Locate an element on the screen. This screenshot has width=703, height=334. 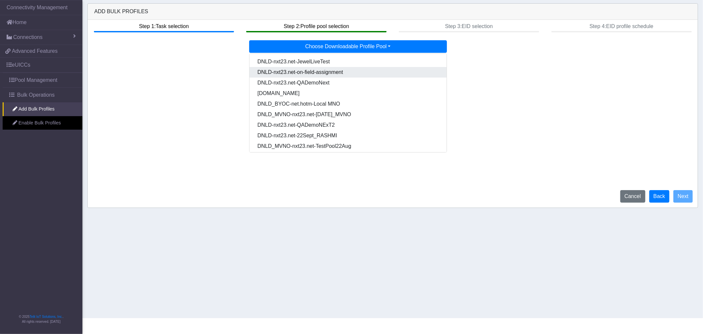
span: Connections is located at coordinates (28, 37).